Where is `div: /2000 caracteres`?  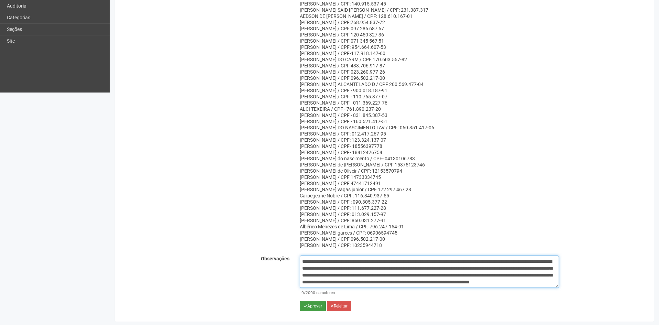 div: /2000 caracteres is located at coordinates (430, 293).